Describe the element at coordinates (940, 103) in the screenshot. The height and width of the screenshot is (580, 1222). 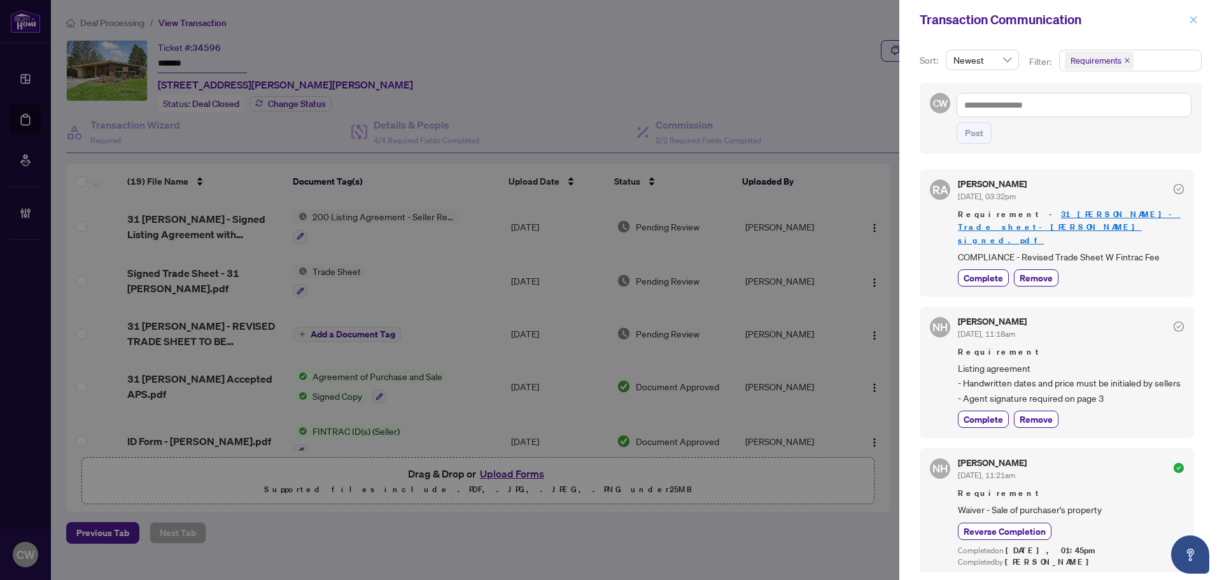
I see `span: CW` at that location.